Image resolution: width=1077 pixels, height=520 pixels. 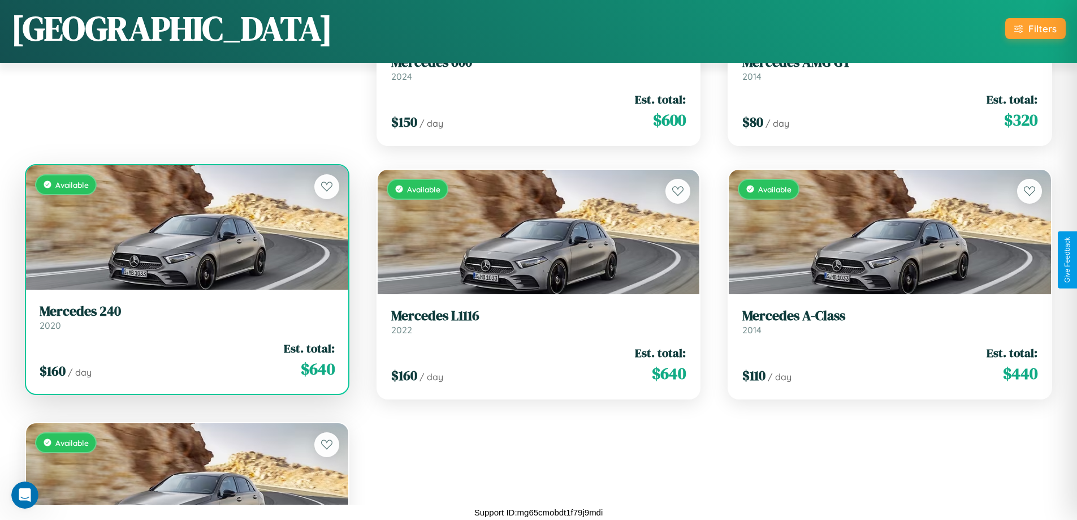 What do you see at coordinates (539, 321) in the screenshot?
I see `a: Mercedes L11162022` at bounding box center [539, 321].